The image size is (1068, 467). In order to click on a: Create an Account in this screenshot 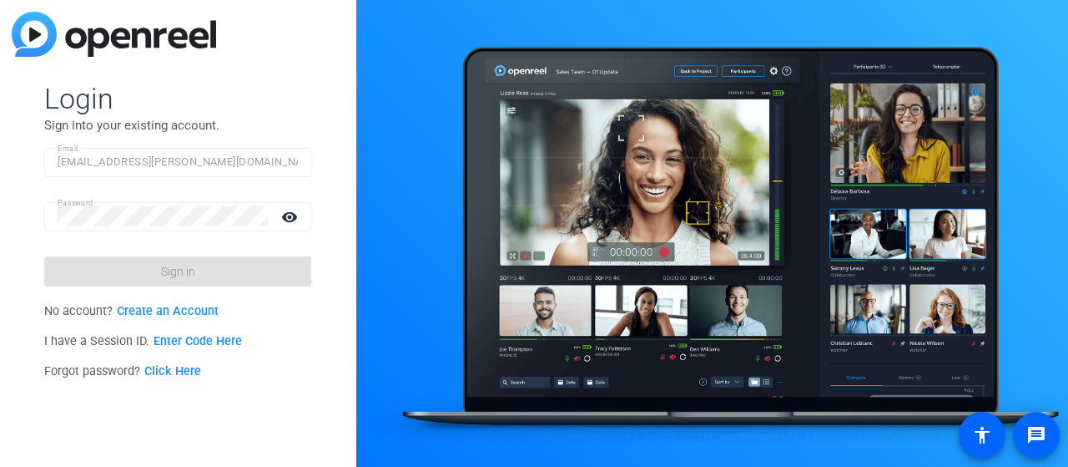, I will do `click(168, 311)`.